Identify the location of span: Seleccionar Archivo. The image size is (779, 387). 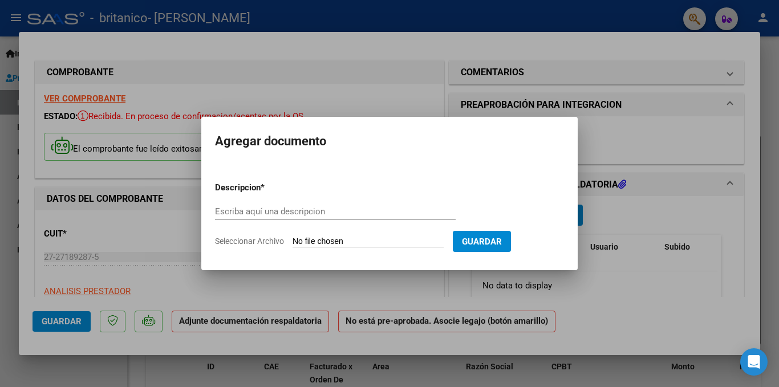
(249, 241).